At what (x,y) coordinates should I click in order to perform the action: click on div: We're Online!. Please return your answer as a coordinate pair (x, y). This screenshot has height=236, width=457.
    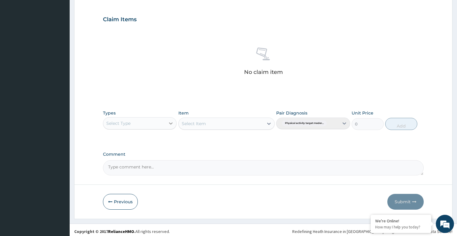
    Looking at the image, I should click on (401, 221).